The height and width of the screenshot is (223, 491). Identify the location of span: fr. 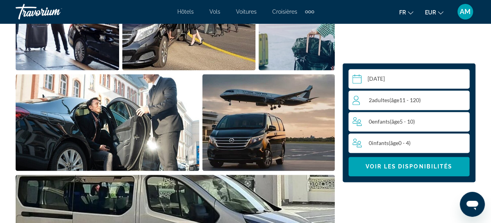
(402, 12).